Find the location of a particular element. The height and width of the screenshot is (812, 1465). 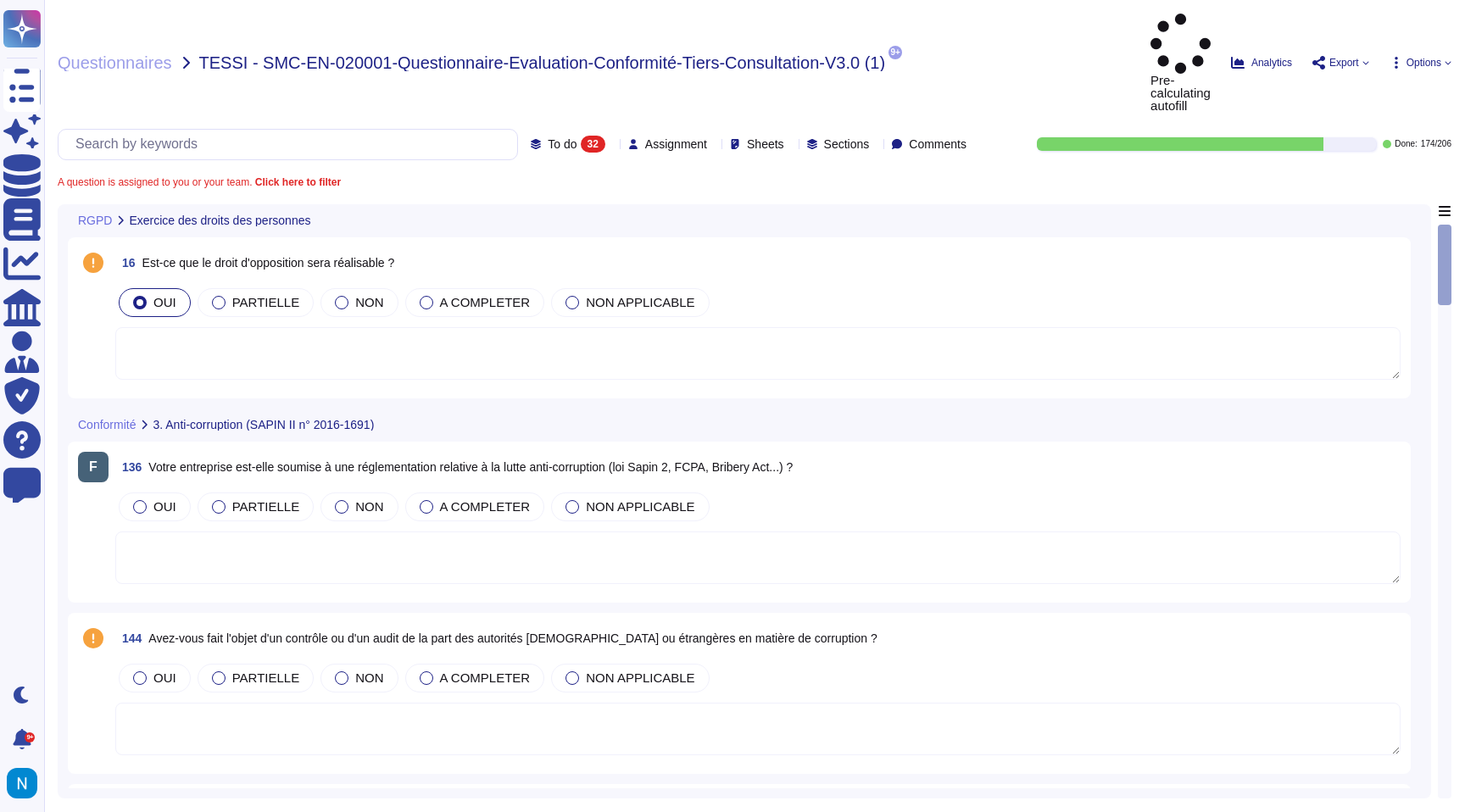

span: Sheets is located at coordinates (766, 144).